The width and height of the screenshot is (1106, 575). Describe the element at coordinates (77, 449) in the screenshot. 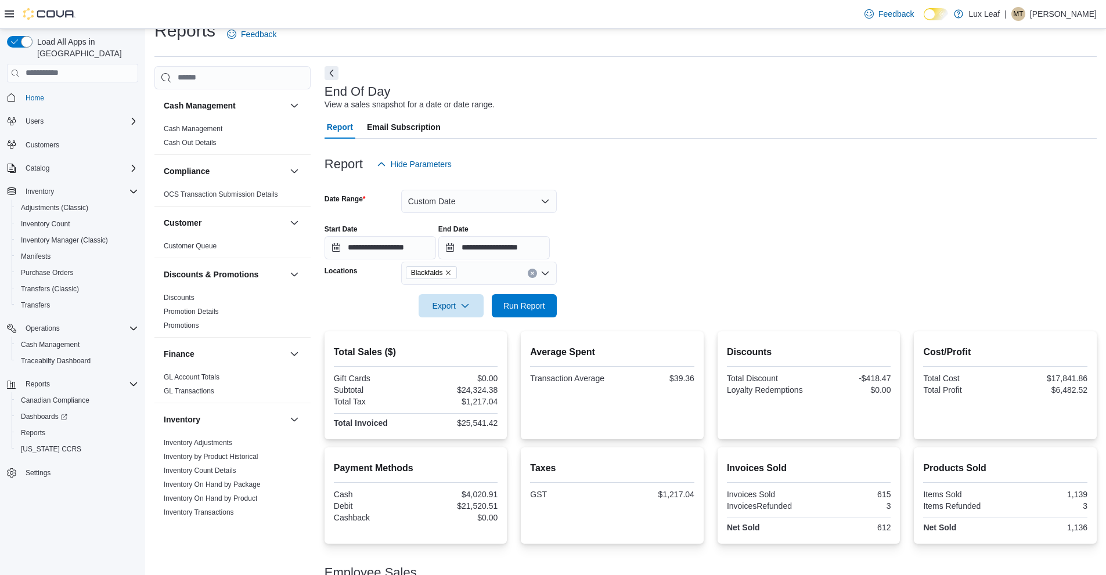

I see `span: Washington CCRS` at that location.